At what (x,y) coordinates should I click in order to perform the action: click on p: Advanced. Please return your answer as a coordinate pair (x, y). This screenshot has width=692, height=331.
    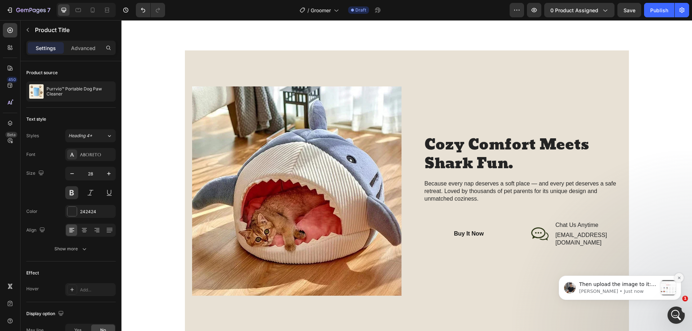
    Looking at the image, I should click on (83, 48).